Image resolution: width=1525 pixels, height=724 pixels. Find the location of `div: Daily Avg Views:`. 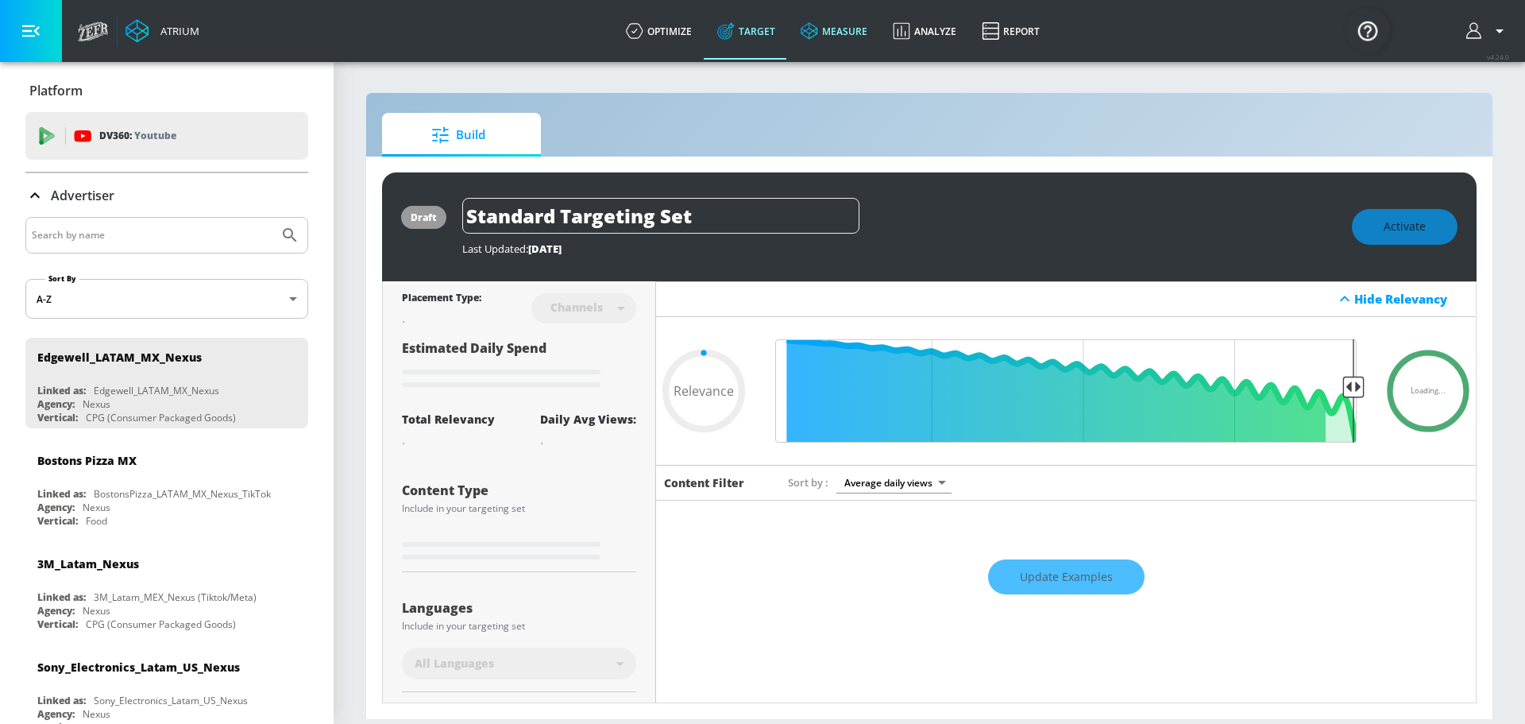

div: Daily Avg Views: is located at coordinates (588, 419).